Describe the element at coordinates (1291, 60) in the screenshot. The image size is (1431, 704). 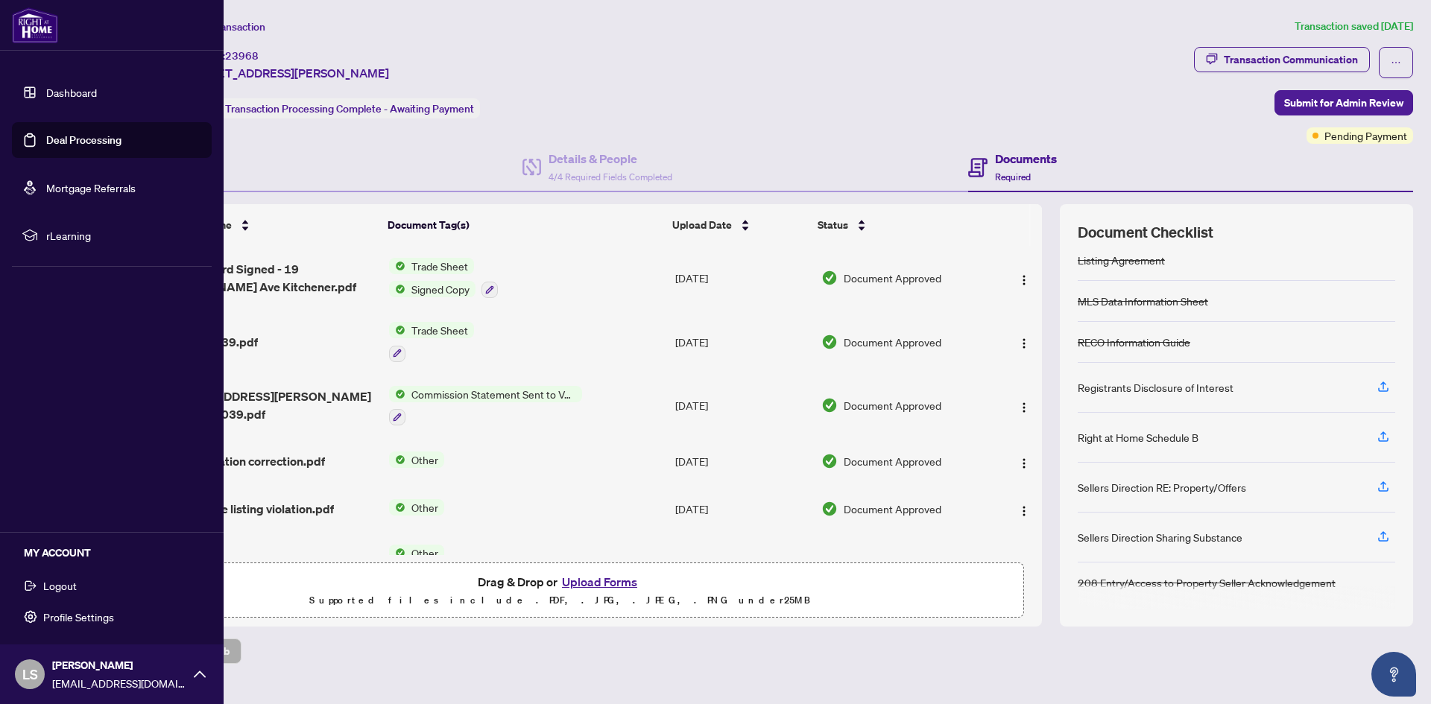
I see `div: Transaction Communication` at that location.